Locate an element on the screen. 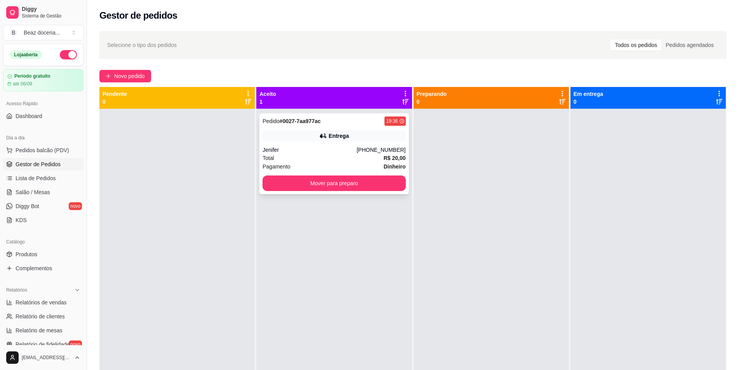 The height and width of the screenshot is (370, 739). a: Complementos is located at coordinates (43, 268).